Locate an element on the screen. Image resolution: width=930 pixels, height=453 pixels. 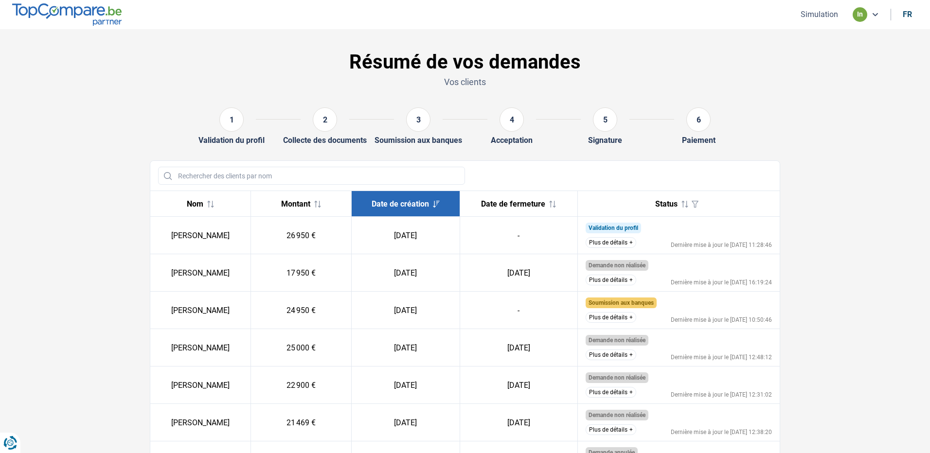
div: 3 is located at coordinates (418, 120).